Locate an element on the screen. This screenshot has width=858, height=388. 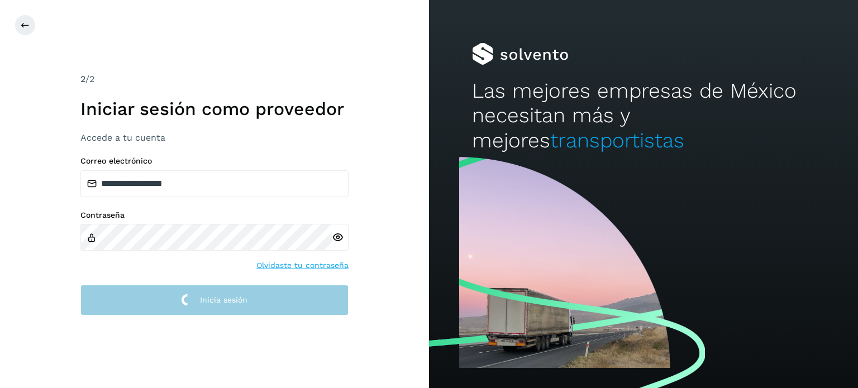
span: Inicia sesión is located at coordinates (224, 300).